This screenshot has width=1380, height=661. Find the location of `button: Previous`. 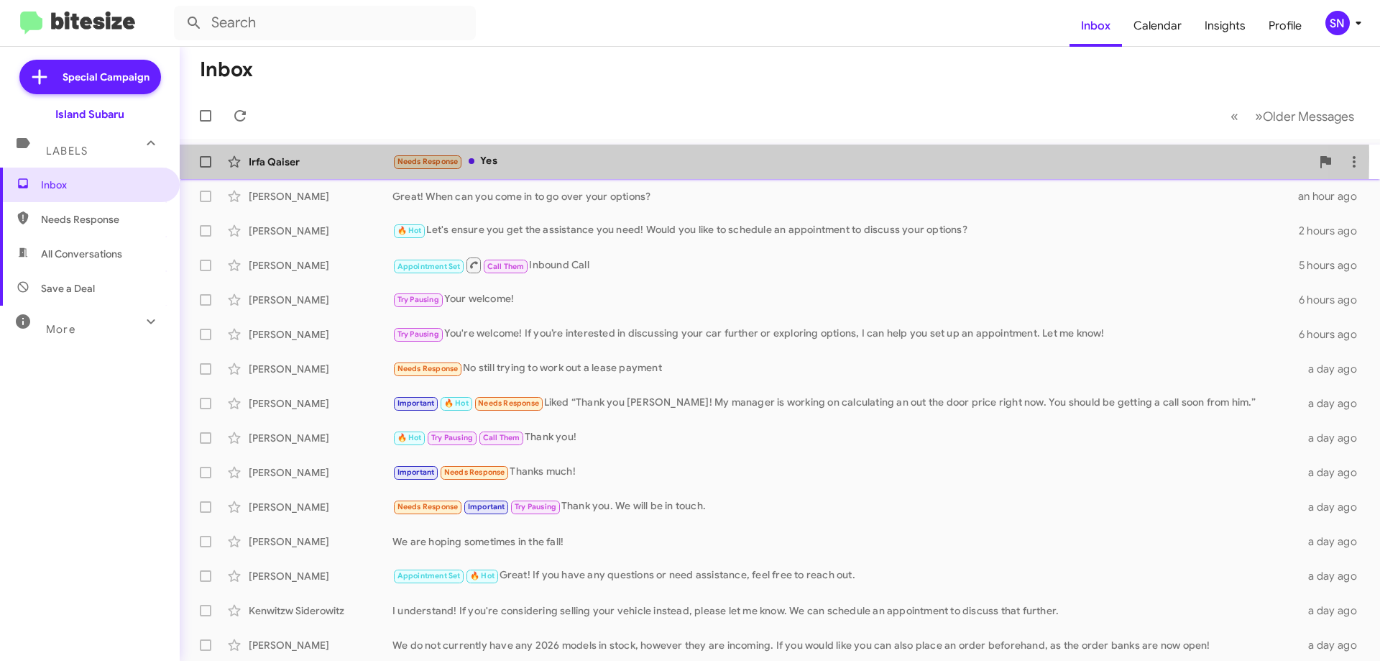

button: Previous is located at coordinates (1234, 116).